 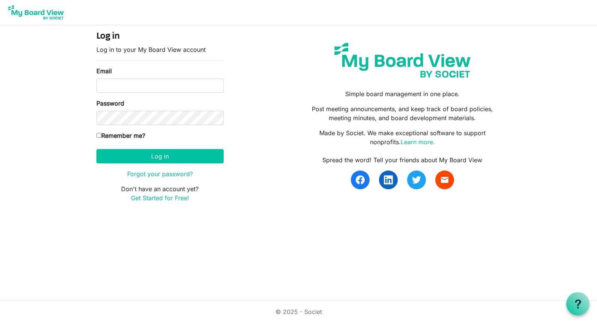 I want to click on a: Get Started for Free!, so click(x=160, y=198).